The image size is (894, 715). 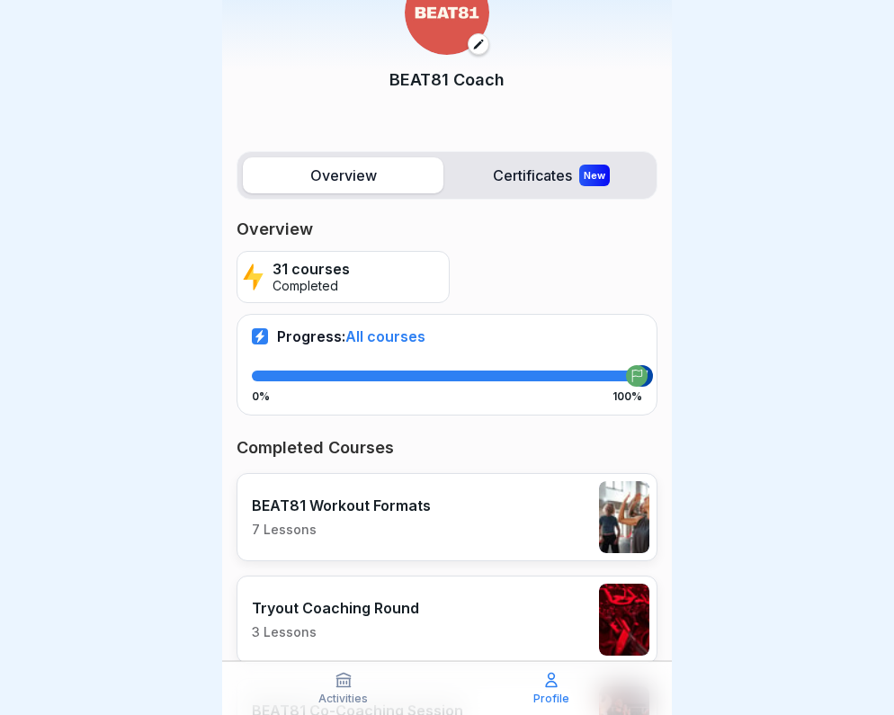 What do you see at coordinates (341, 529) in the screenshot?
I see `p: 7 Lessons` at bounding box center [341, 529].